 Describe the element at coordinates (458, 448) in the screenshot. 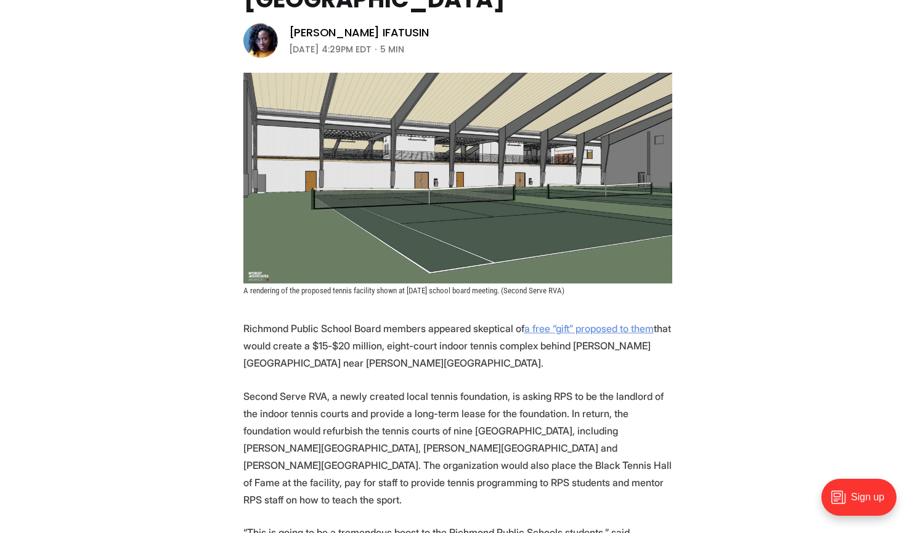

I see `p: Second Serve RVA, a newly created local tennis foundation, is asking RPS to be the landlord of th...` at that location.